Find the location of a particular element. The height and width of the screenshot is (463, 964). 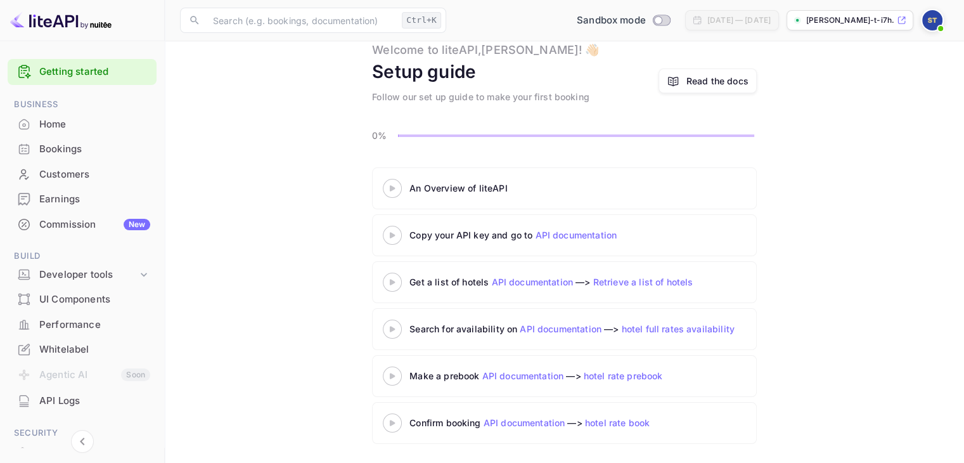

a: Retrieve a list of hotels is located at coordinates (643, 281).